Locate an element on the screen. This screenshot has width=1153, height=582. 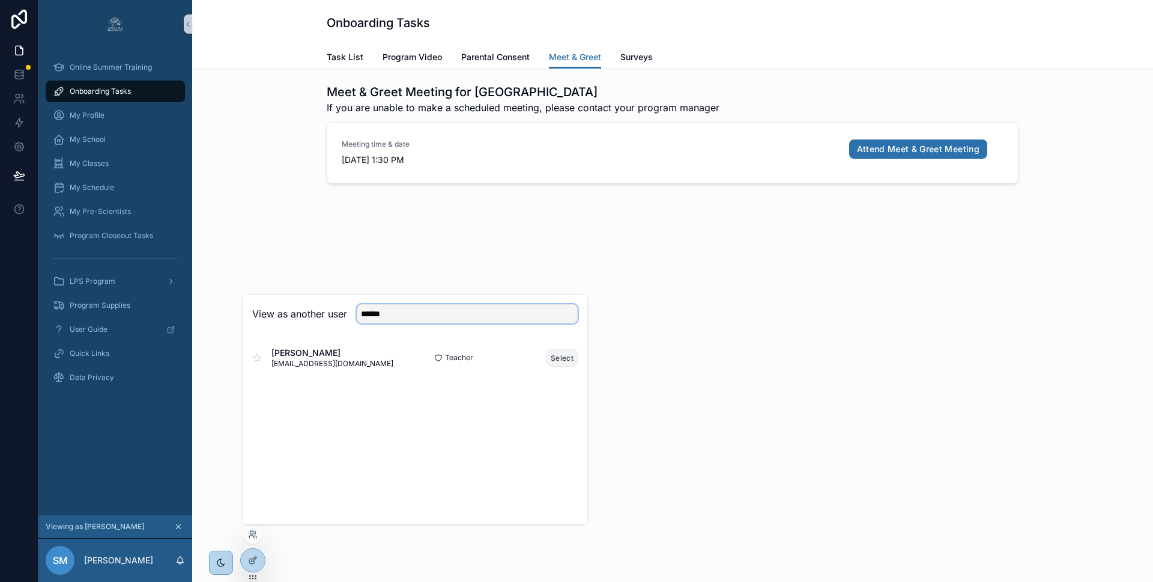
a: Attend Meet & Greet Meeting is located at coordinates (919, 149).